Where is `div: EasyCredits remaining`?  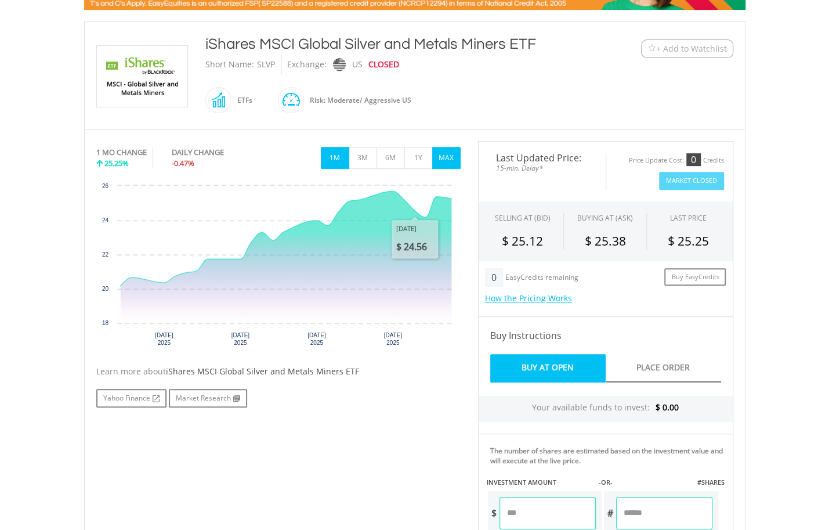 div: EasyCredits remaining is located at coordinates (542, 278).